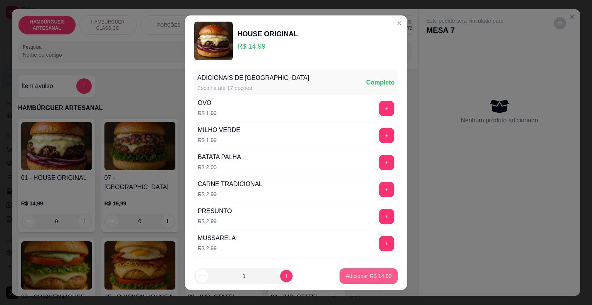 This screenshot has height=305, width=592. I want to click on div: MILHO VERDE, so click(219, 130).